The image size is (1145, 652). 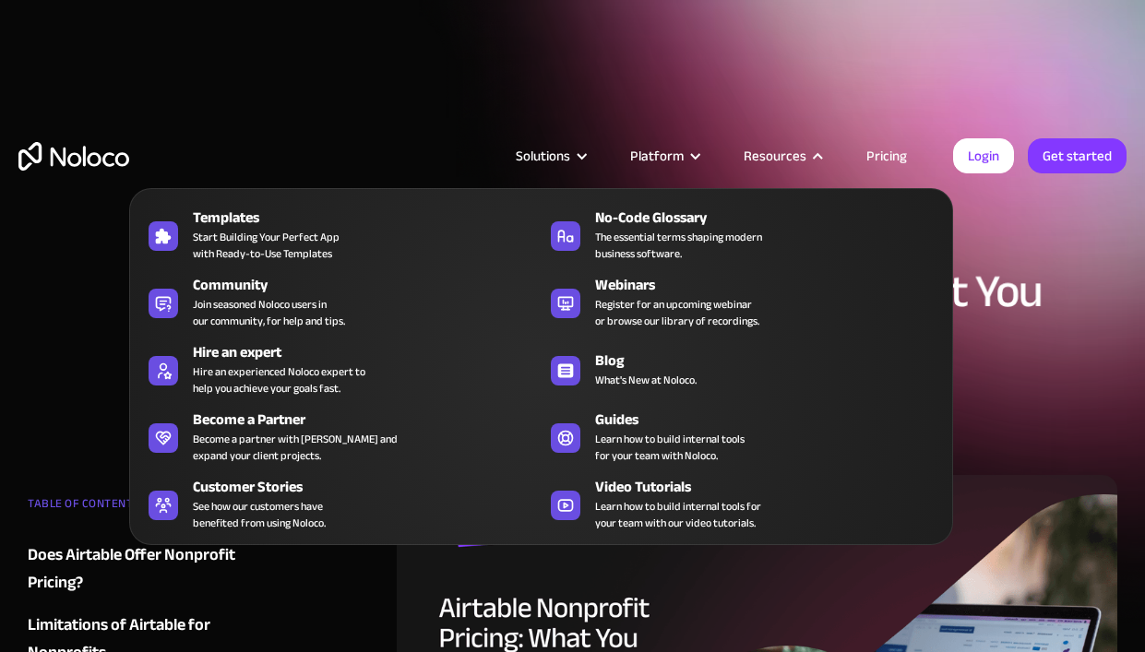 I want to click on a: Pricing, so click(x=886, y=156).